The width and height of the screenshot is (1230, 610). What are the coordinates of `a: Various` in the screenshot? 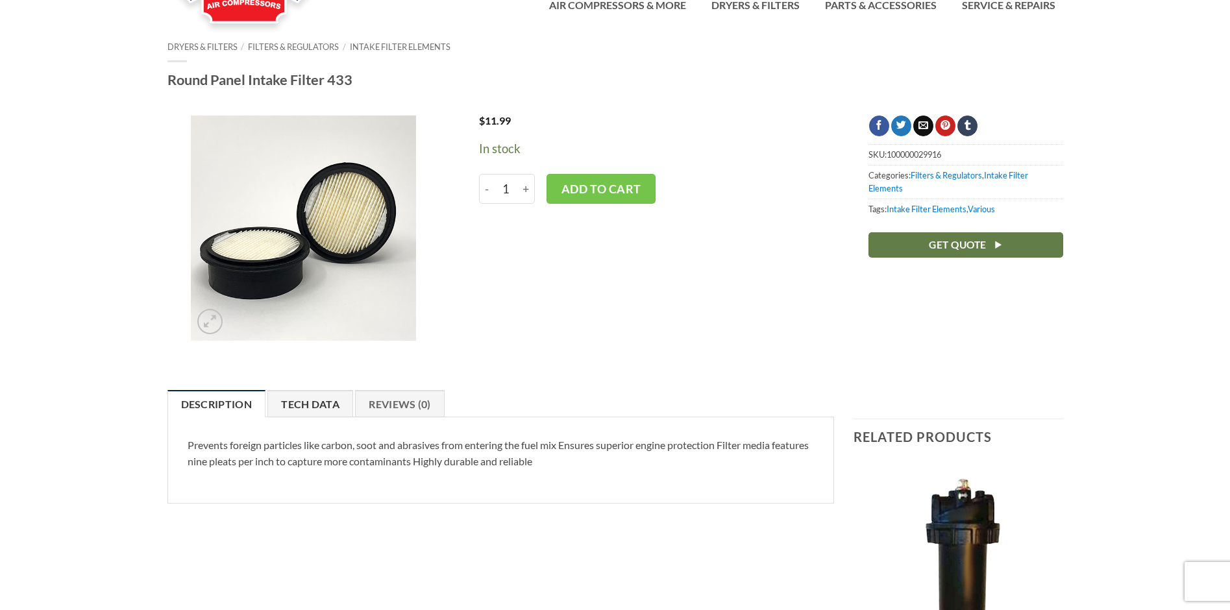 It's located at (982, 209).